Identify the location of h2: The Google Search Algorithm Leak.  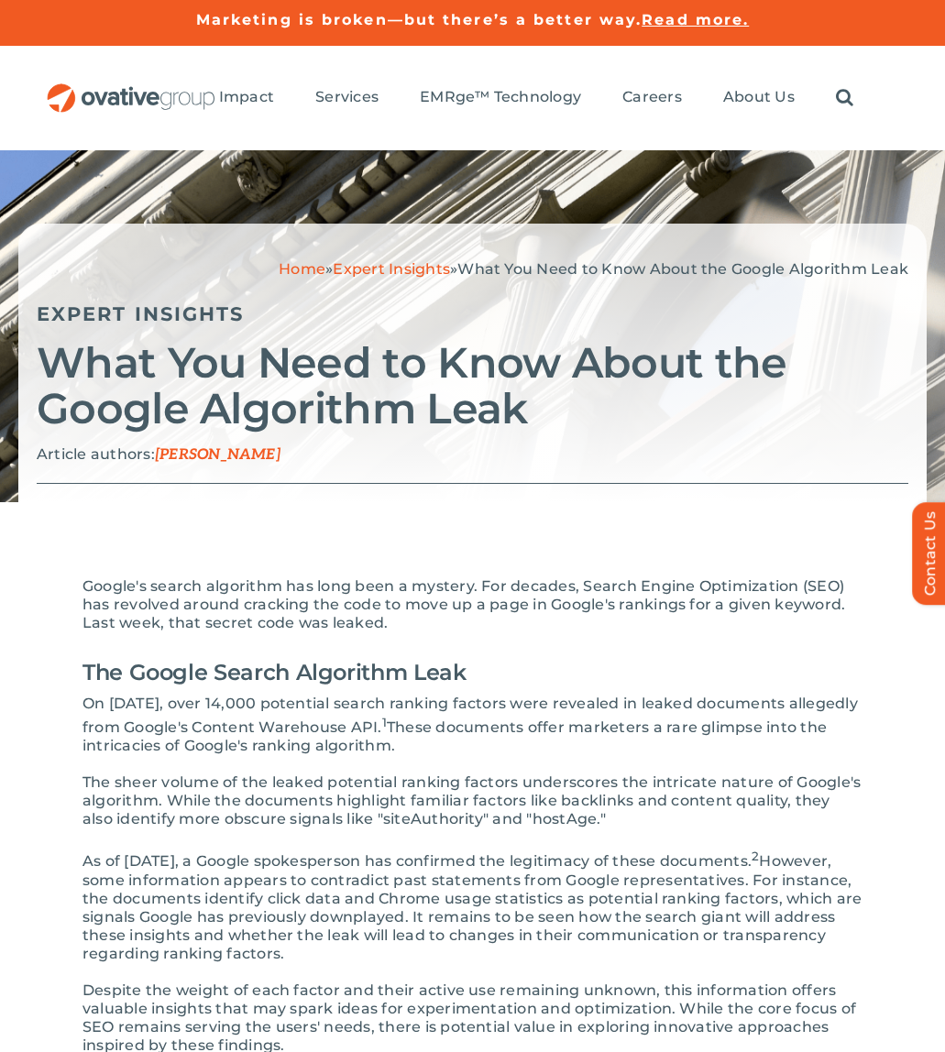
(472, 673).